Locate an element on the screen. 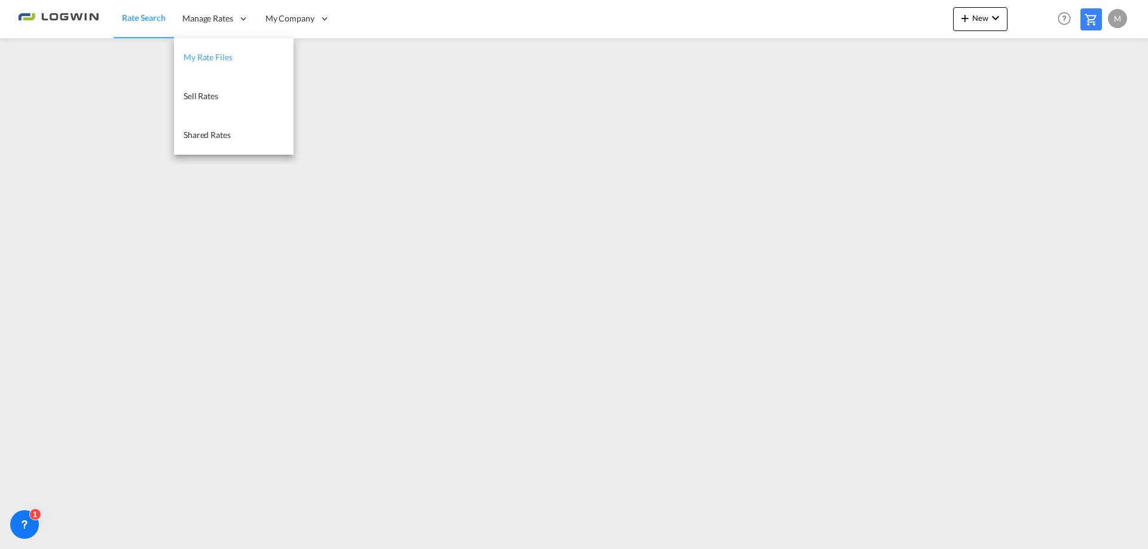 The height and width of the screenshot is (549, 1148). span: My Rate Files is located at coordinates (208, 57).